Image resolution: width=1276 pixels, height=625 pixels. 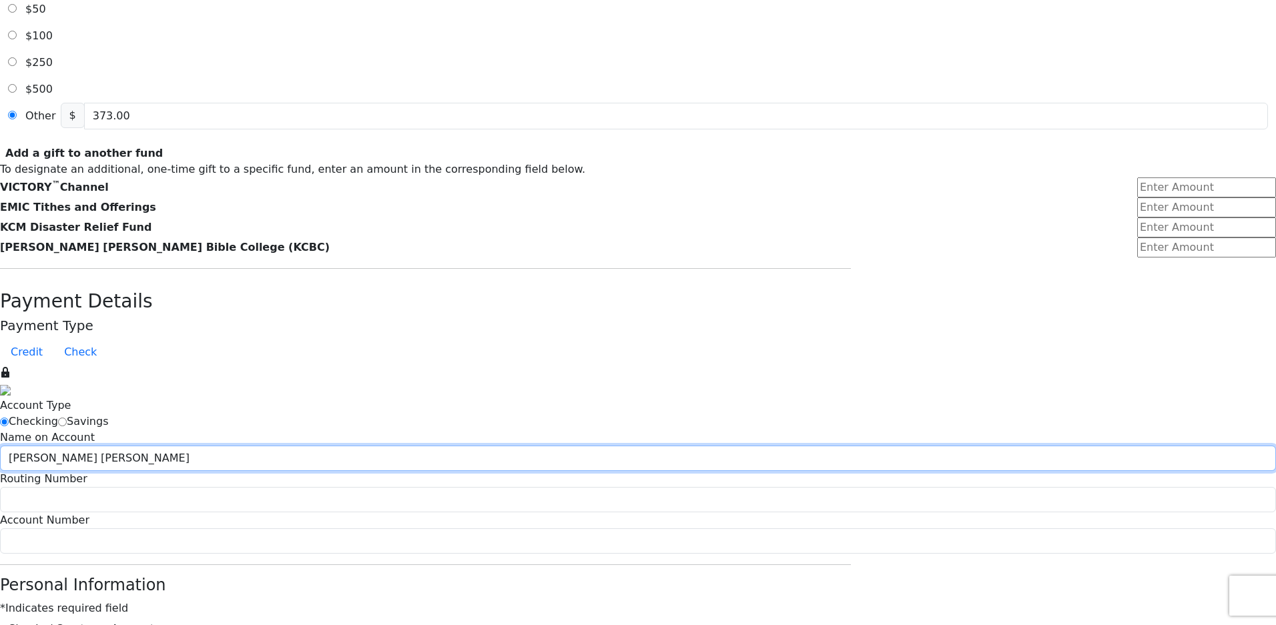 What do you see at coordinates (39, 89) in the screenshot?
I see `span: $500` at bounding box center [39, 89].